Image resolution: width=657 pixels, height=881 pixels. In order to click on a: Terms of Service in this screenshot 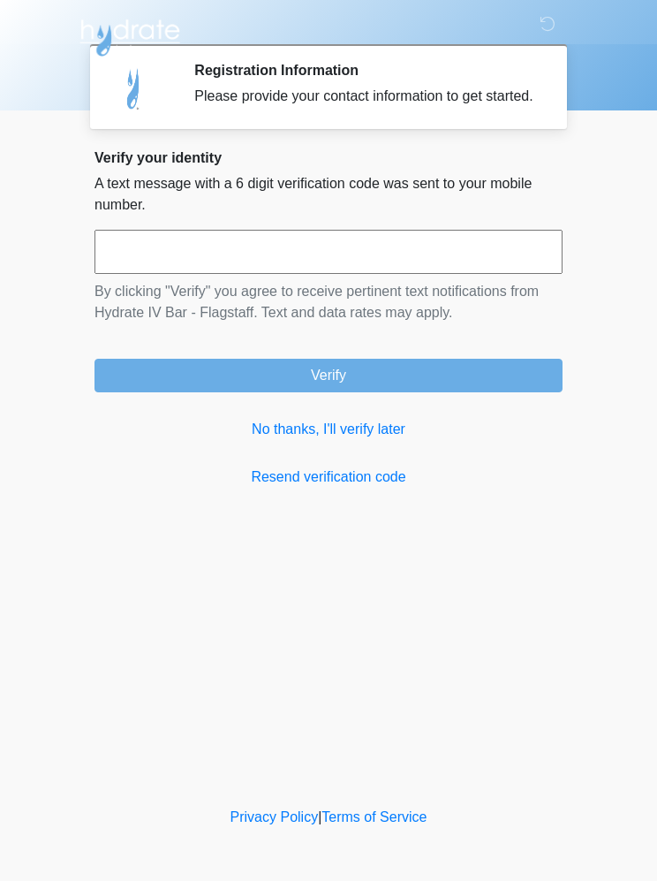, I will do `click(374, 817)`.